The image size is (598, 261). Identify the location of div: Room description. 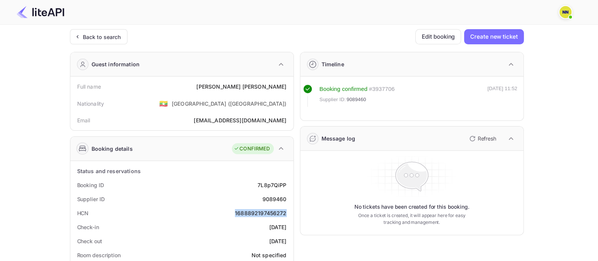
(99, 255).